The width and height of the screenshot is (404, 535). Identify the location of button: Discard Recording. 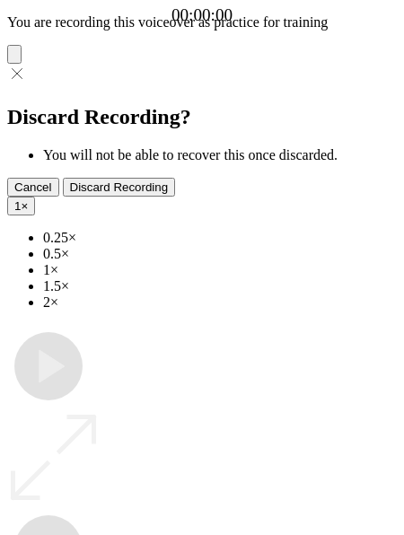
(119, 187).